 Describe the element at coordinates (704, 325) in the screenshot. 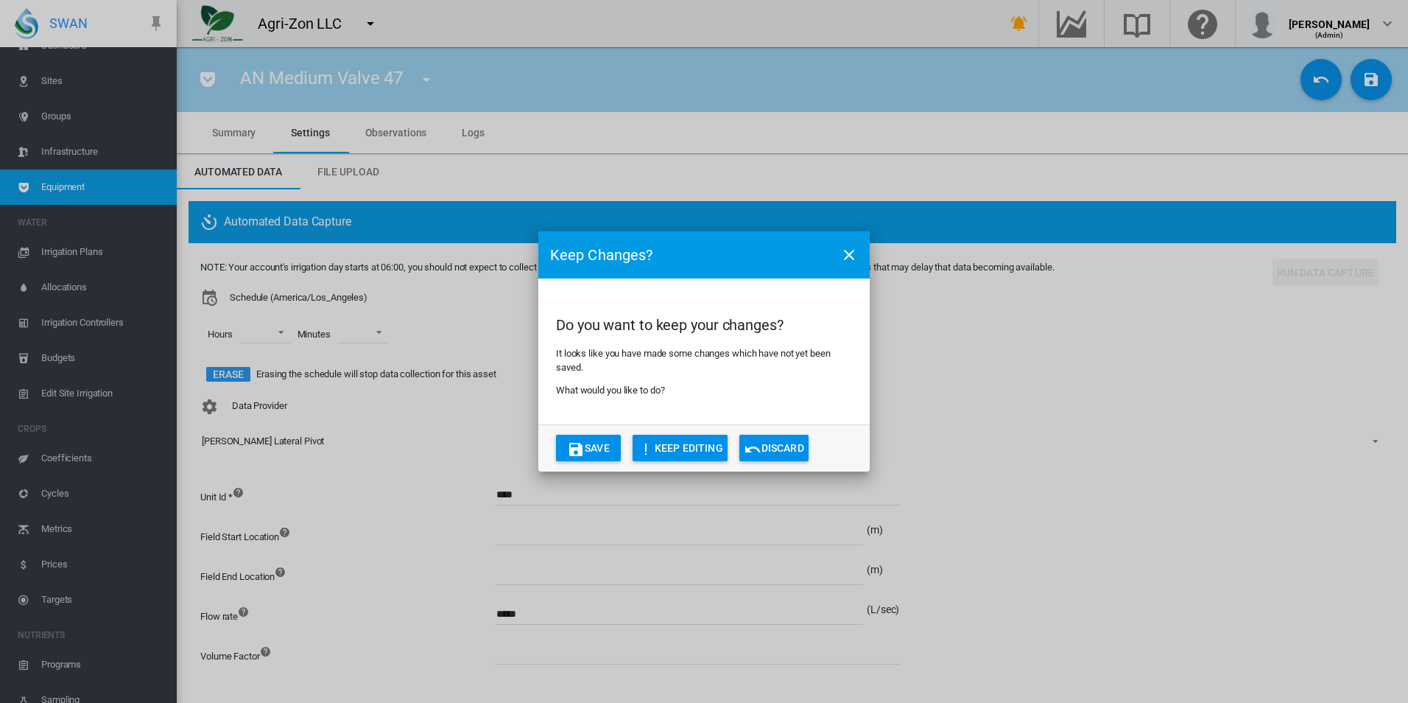

I see `h2: Do you want to keep your changes?` at that location.